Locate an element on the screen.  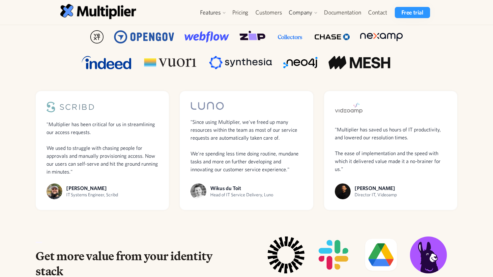
a: Pricing is located at coordinates (240, 13).